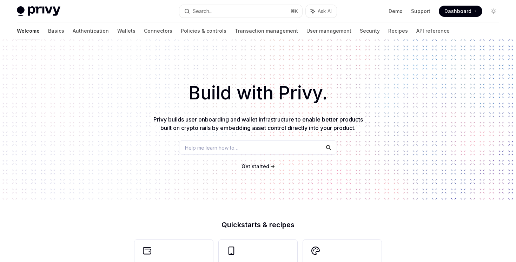 The height and width of the screenshot is (262, 516). What do you see at coordinates (398, 31) in the screenshot?
I see `a: Recipes` at bounding box center [398, 31].